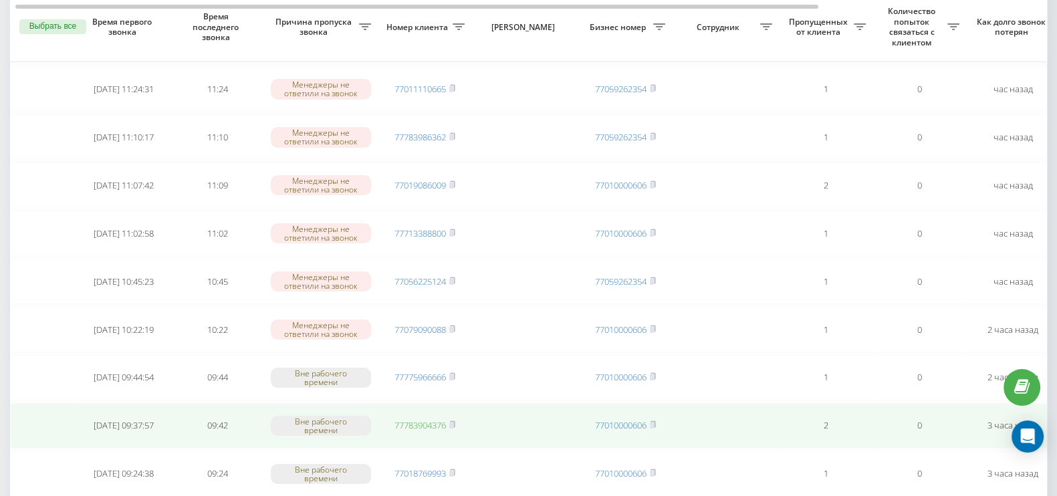 The image size is (1057, 496). What do you see at coordinates (217, 378) in the screenshot?
I see `td: 09:44` at bounding box center [217, 378].